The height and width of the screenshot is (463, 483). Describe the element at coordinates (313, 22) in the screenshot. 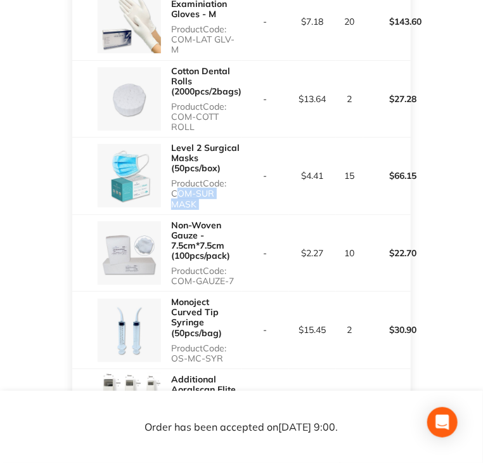

I see `p: $7.18` at that location.